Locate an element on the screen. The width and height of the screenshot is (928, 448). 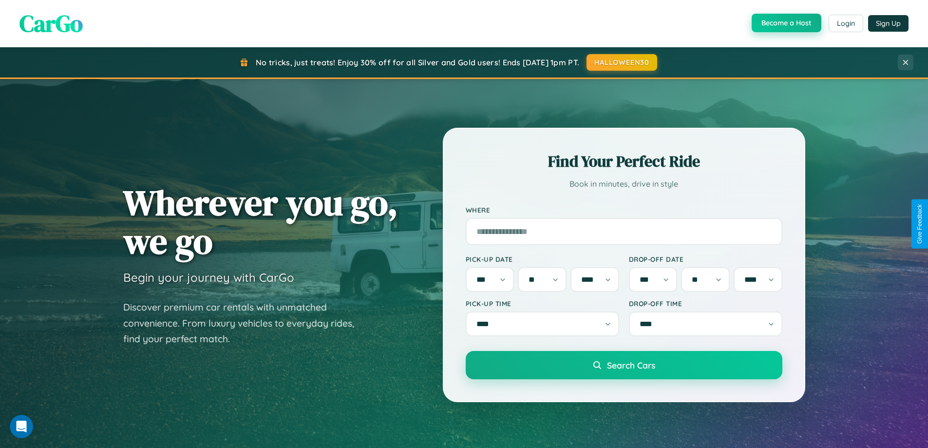
label: Drop-off Date is located at coordinates (705, 259).